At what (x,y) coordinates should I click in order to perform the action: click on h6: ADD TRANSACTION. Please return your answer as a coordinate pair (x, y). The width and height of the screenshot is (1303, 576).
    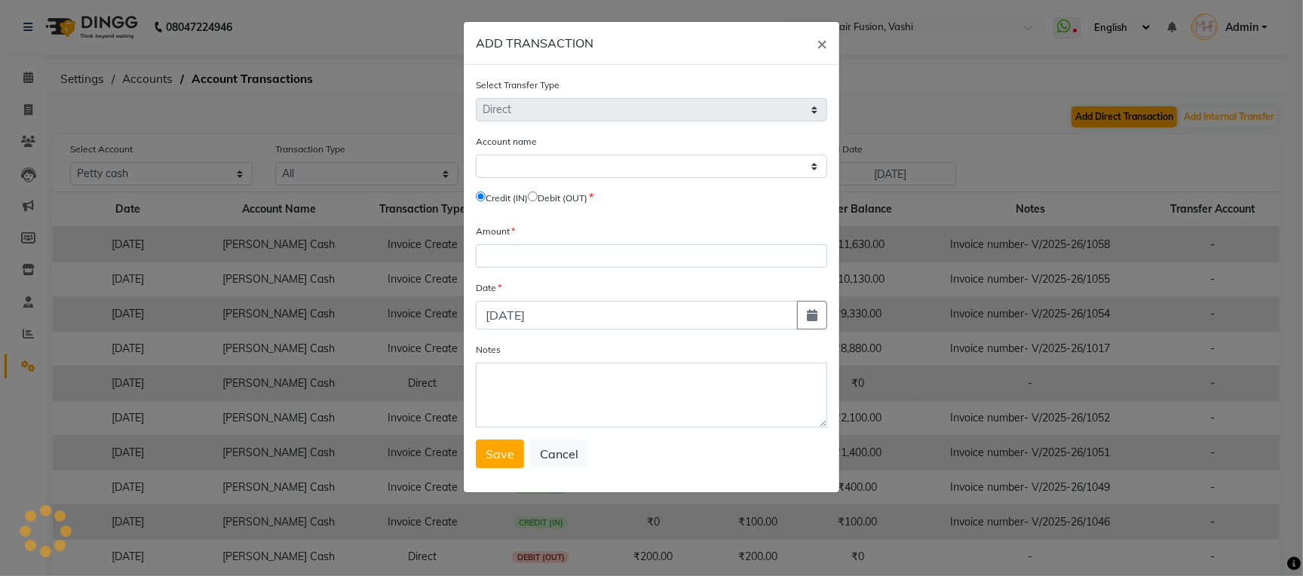
    Looking at the image, I should click on (534, 43).